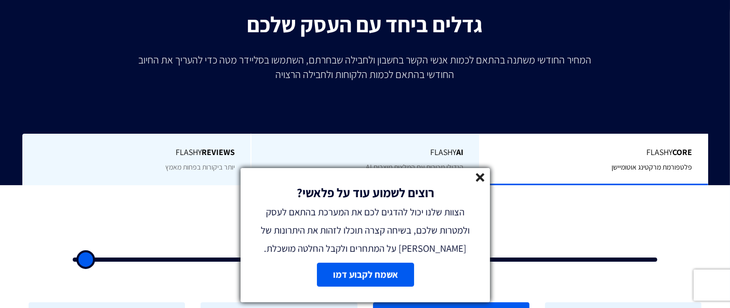  What do you see at coordinates (365, 24) in the screenshot?
I see `h2: גדלים ביחד עם העסק שלכם` at bounding box center [365, 24].